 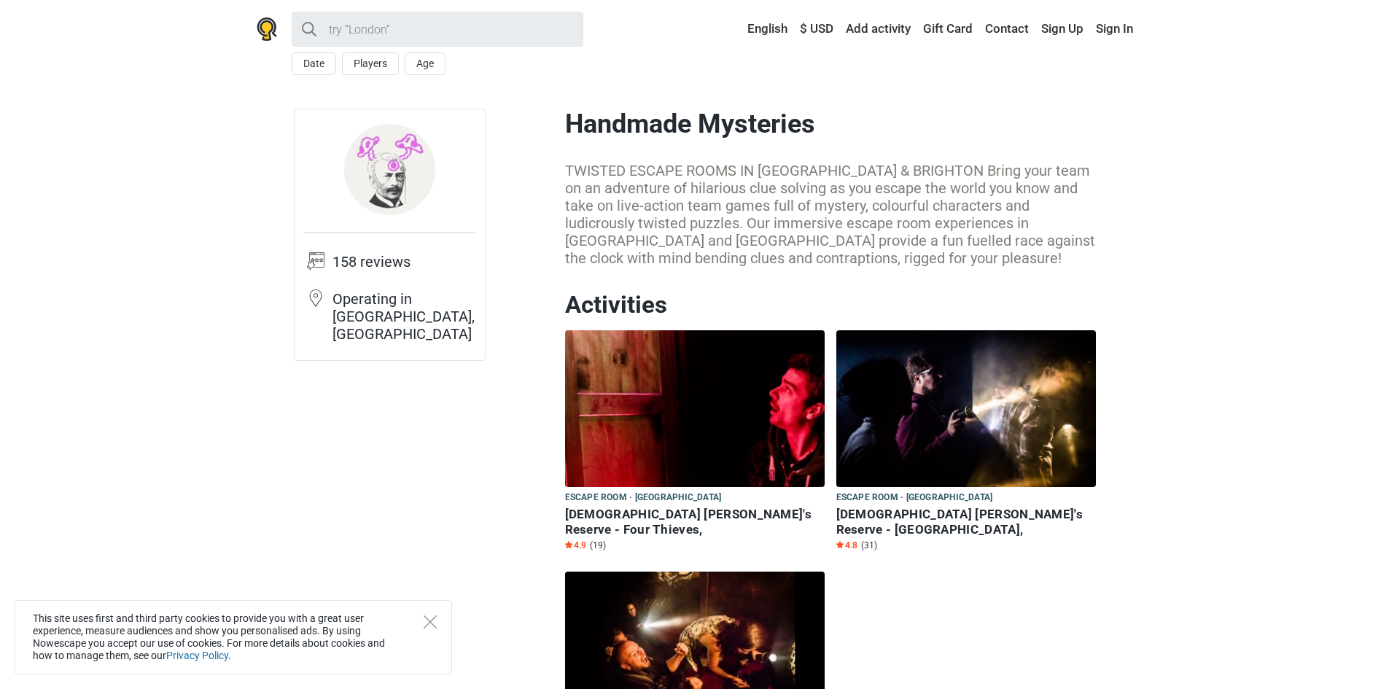 I want to click on img: Nowescape logo, so click(x=267, y=29).